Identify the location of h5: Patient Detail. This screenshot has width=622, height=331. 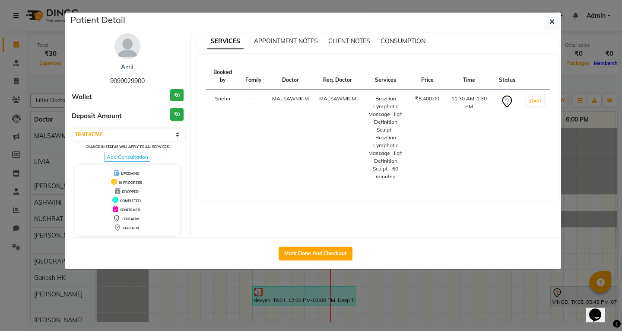
(98, 20).